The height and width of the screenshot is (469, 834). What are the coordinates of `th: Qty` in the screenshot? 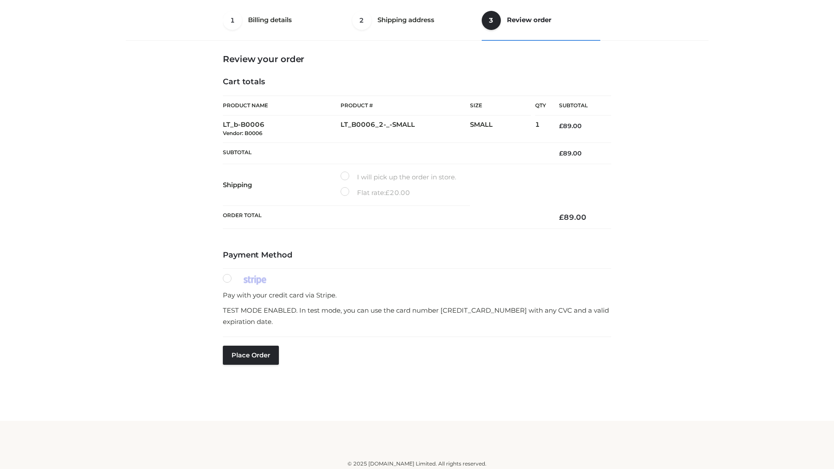 It's located at (541, 106).